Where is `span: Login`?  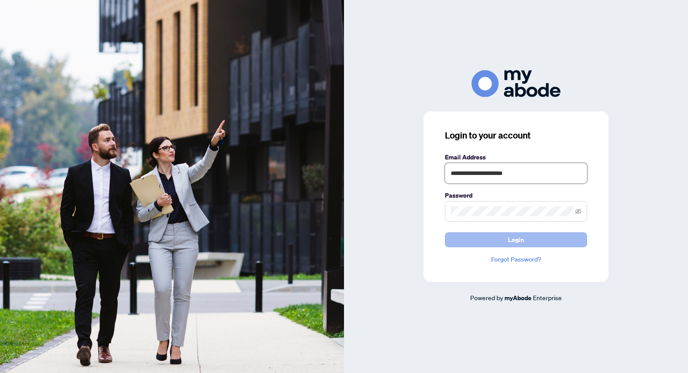 span: Login is located at coordinates (516, 240).